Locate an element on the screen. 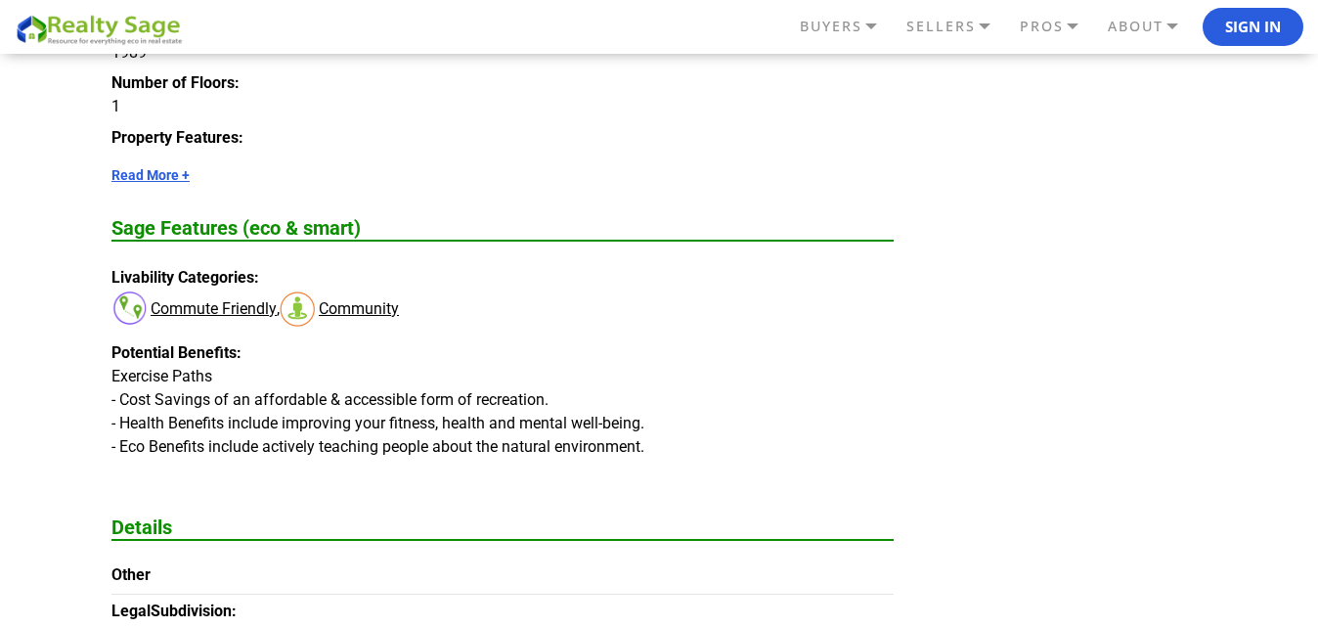  dd: Exercise Paths - Cost Savings of an affordable & accessible form of recreation. - Health Benefits... is located at coordinates (503, 424).